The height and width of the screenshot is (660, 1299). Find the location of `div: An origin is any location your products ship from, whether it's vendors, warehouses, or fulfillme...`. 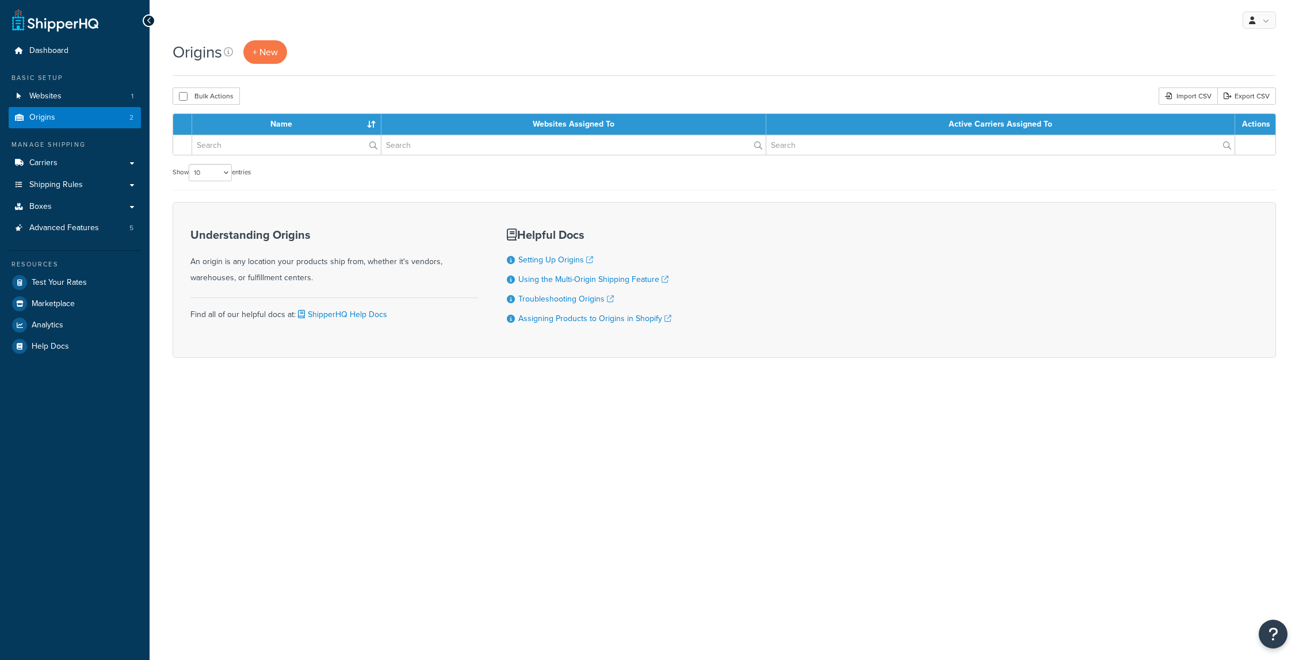

div: An origin is any location your products ship from, whether it's vendors, warehouses, or fulfillme... is located at coordinates (334, 257).